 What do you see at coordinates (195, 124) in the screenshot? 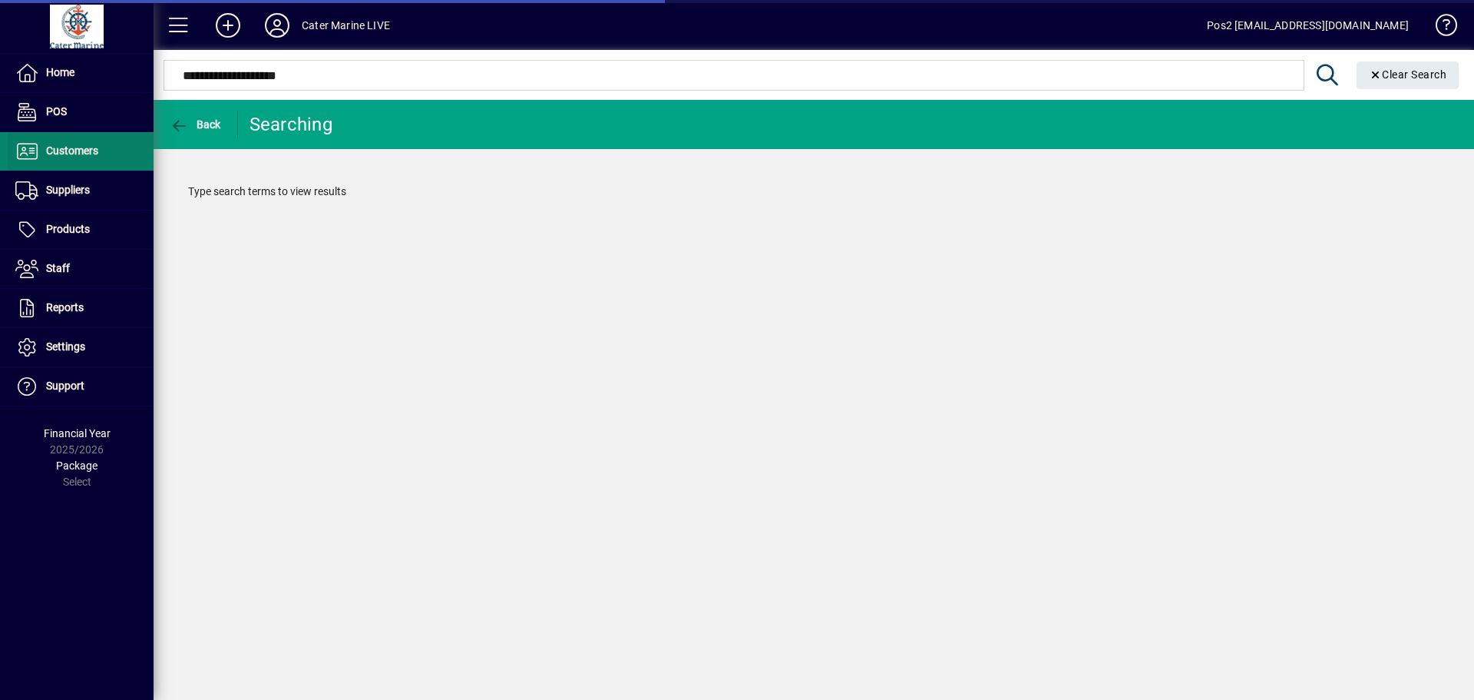
I see `button: Back` at bounding box center [195, 124].